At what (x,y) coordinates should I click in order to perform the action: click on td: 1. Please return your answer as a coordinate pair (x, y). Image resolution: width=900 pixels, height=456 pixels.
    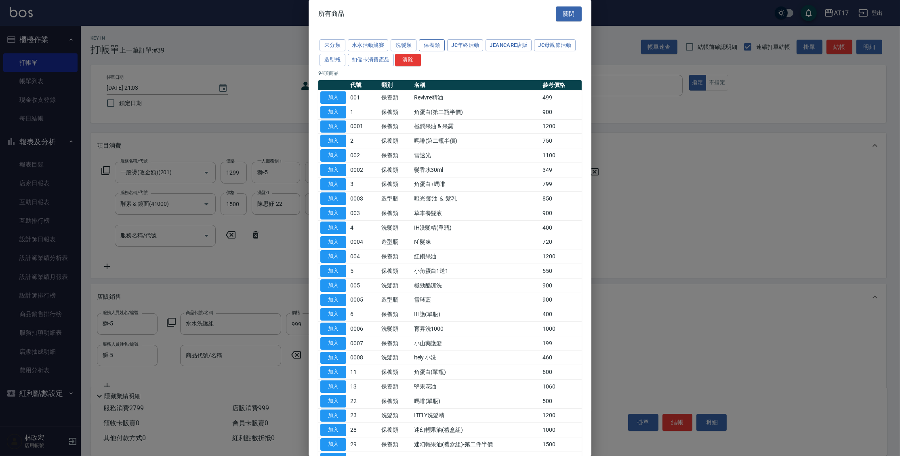
    Looking at the image, I should click on (364, 112).